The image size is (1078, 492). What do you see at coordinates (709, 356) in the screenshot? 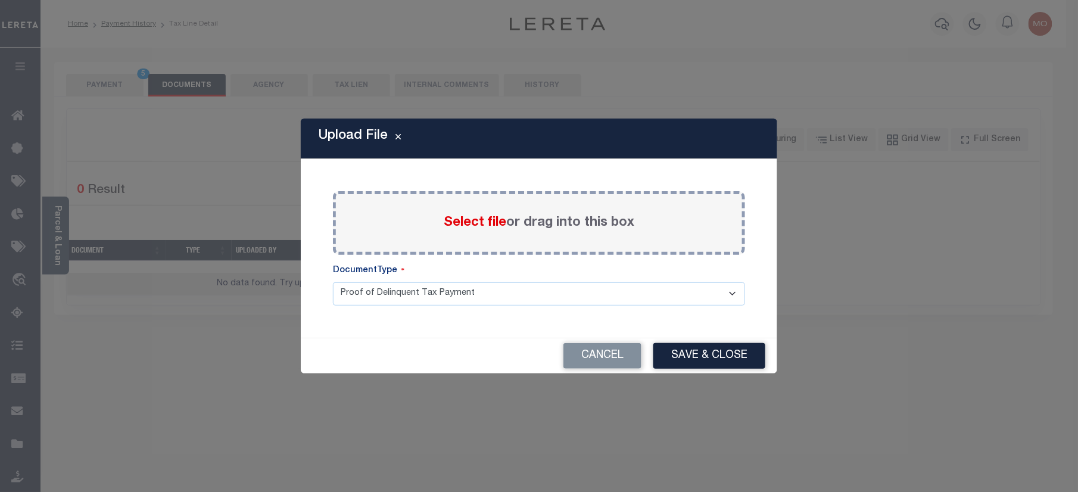
I see `button: Save & Close` at bounding box center [709, 356].